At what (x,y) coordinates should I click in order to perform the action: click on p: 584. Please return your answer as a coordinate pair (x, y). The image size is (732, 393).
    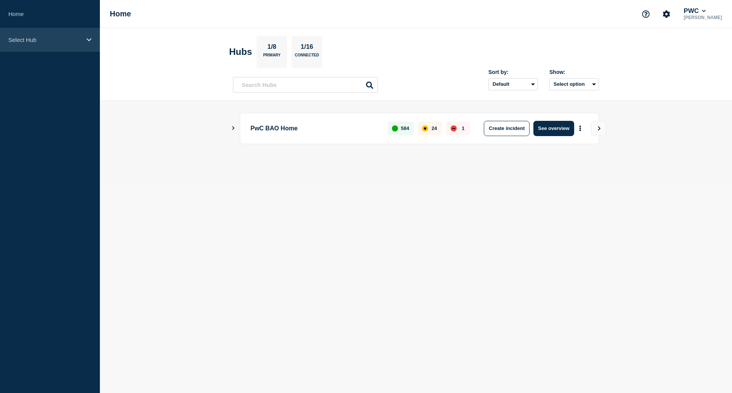
    Looking at the image, I should click on (405, 128).